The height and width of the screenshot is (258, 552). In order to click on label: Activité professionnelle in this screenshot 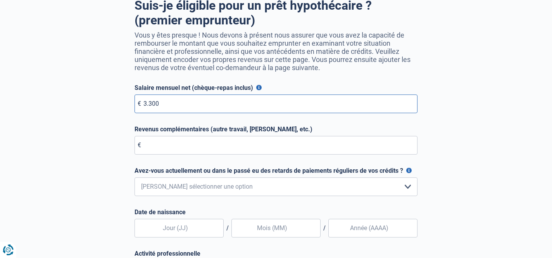, I will do `click(276, 254)`.